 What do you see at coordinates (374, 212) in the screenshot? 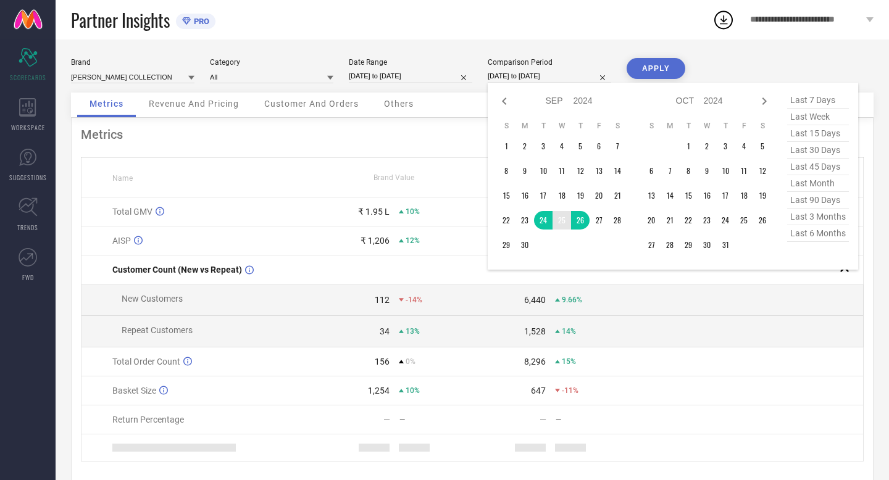
I see `div: ₹ 1.95 L` at bounding box center [374, 212].